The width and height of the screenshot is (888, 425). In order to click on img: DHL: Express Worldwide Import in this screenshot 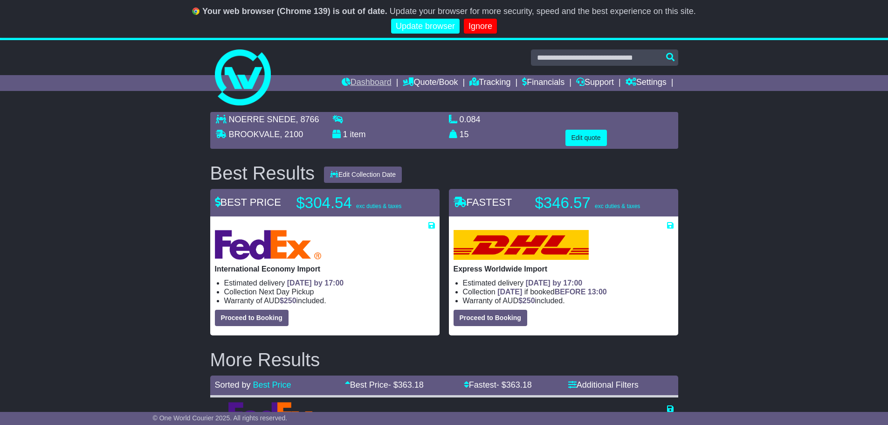, I will do `click(521, 245)`.